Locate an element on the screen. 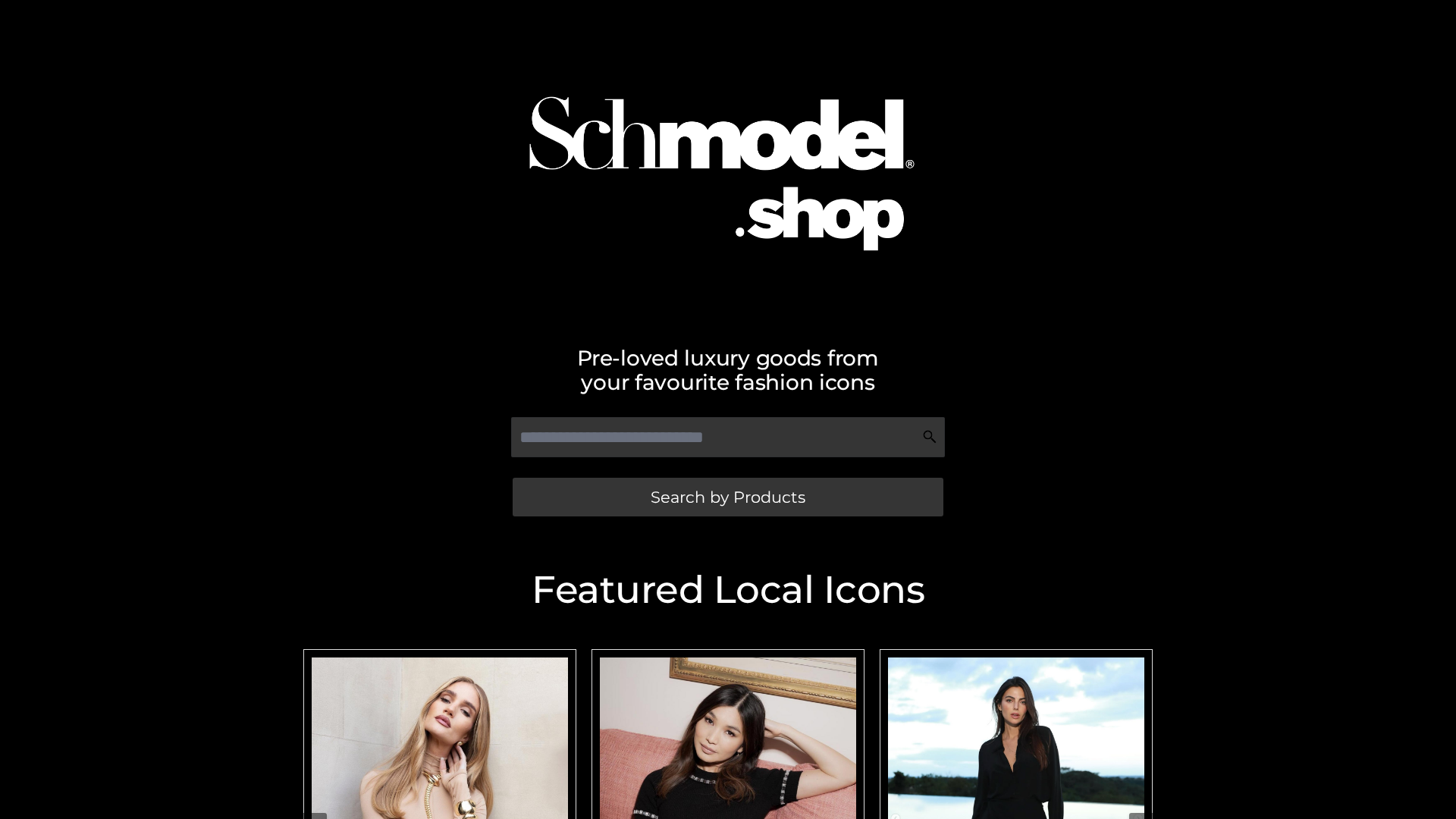 The width and height of the screenshot is (1456, 819). h2: Pre-loved luxury goods from your favourite fashion icons is located at coordinates (728, 370).